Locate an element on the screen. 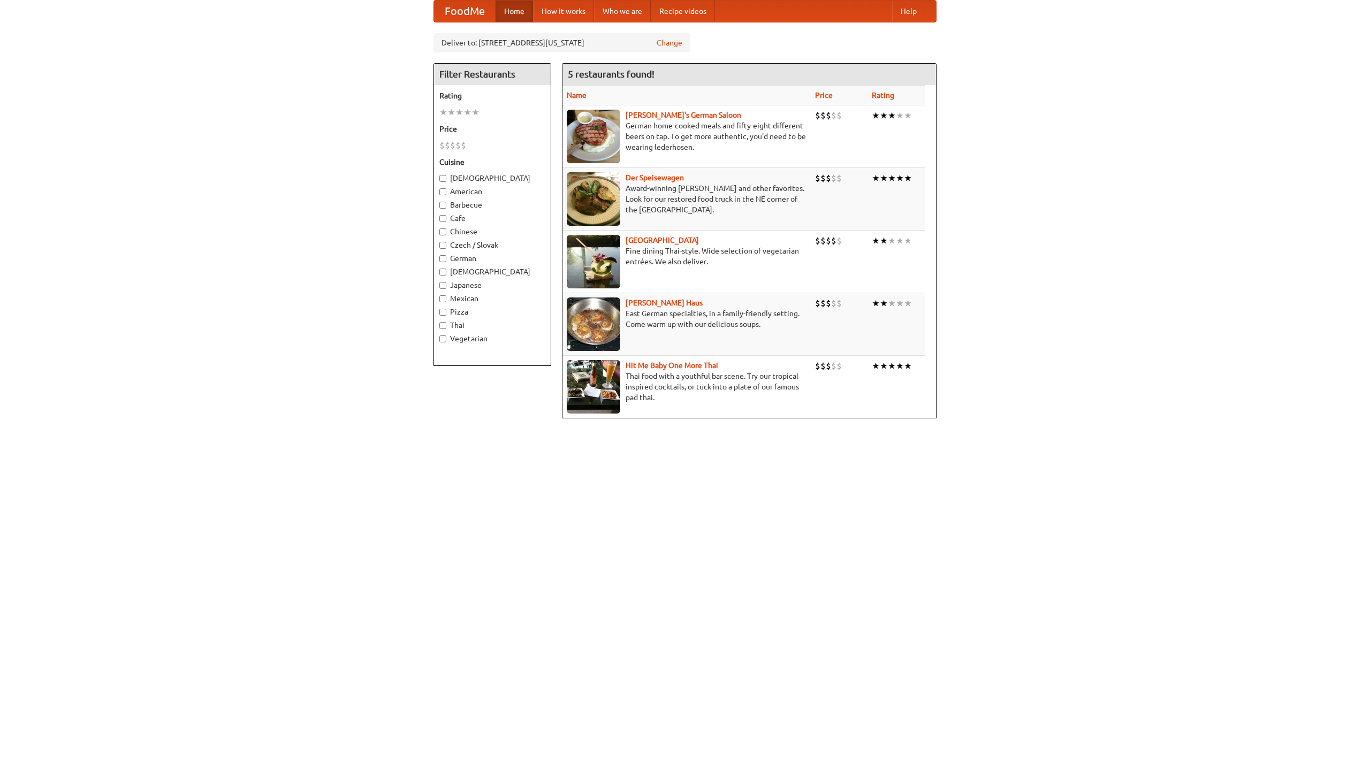 This screenshot has height=757, width=1370. a: Rating is located at coordinates (883, 95).